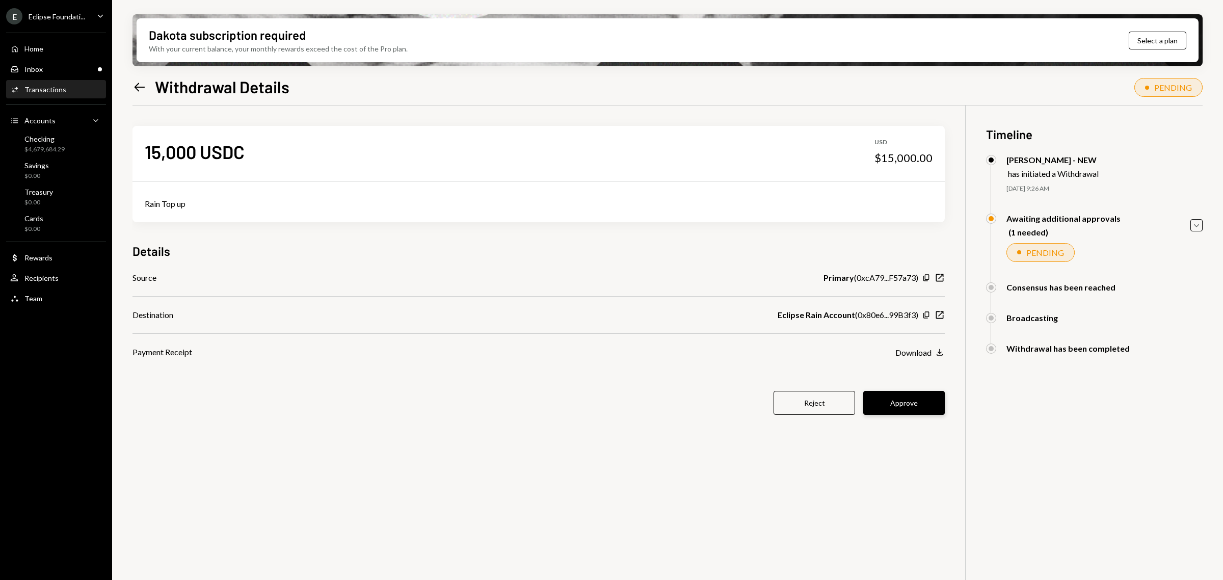 The image size is (1223, 580). What do you see at coordinates (34, 48) in the screenshot?
I see `div: Home` at bounding box center [34, 48].